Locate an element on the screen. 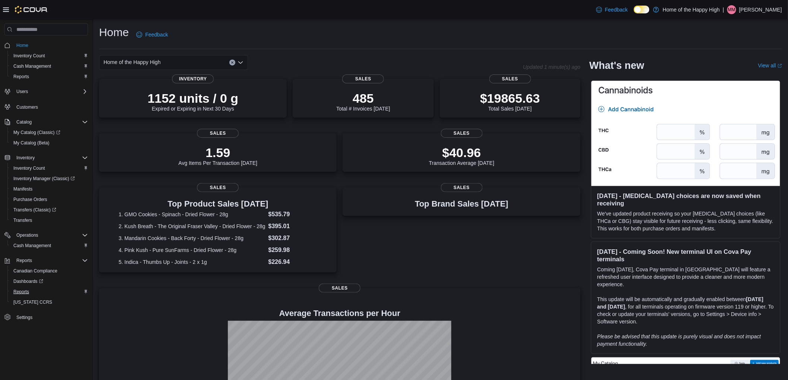  nav: Complex example is located at coordinates (46, 189).